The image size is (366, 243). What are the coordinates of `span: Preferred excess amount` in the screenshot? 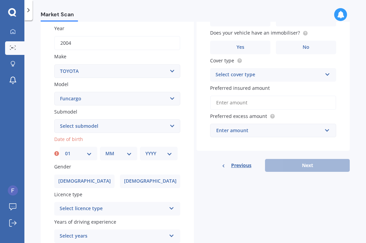 It's located at (239, 116).